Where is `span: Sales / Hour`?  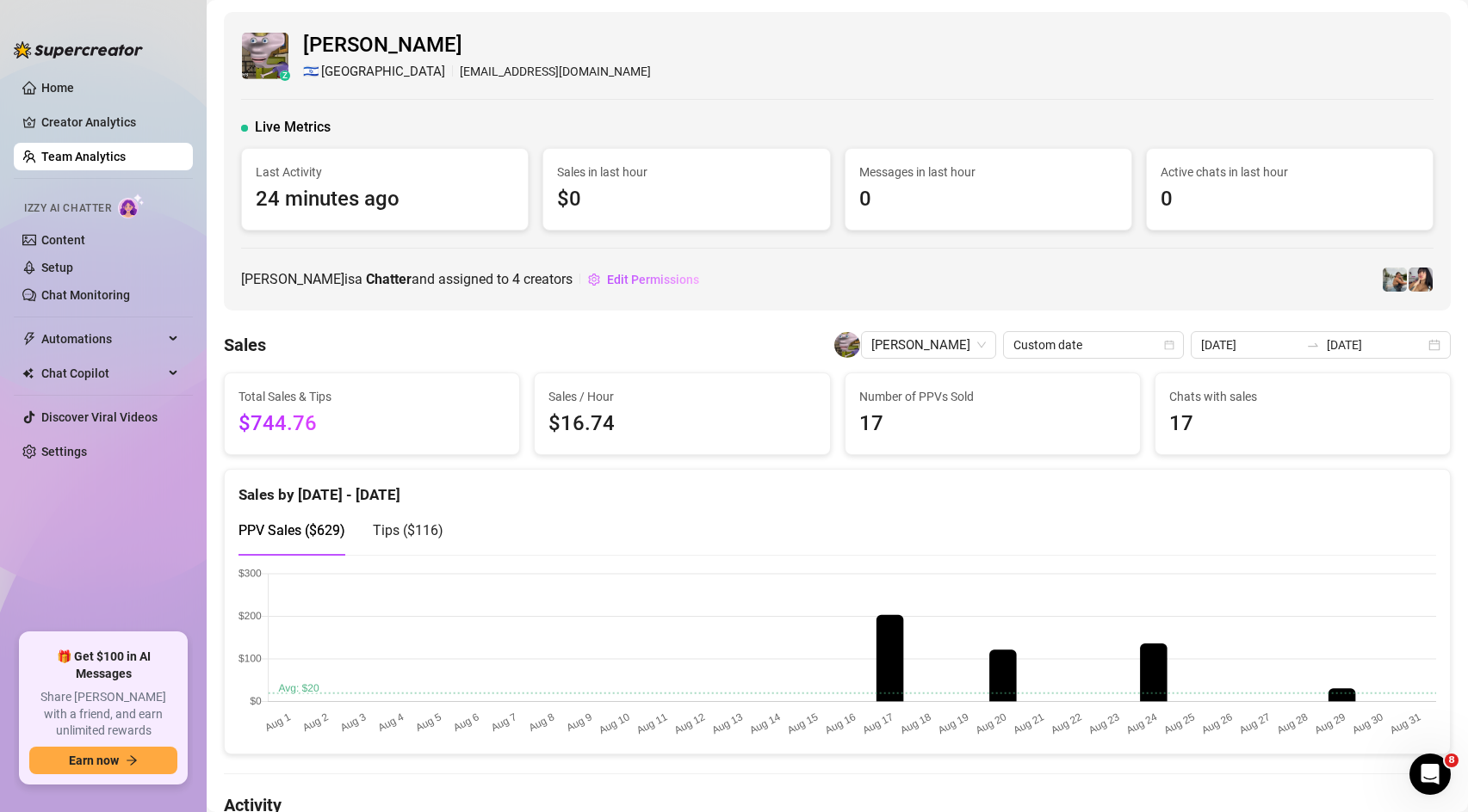
span: Sales / Hour is located at coordinates (682, 397).